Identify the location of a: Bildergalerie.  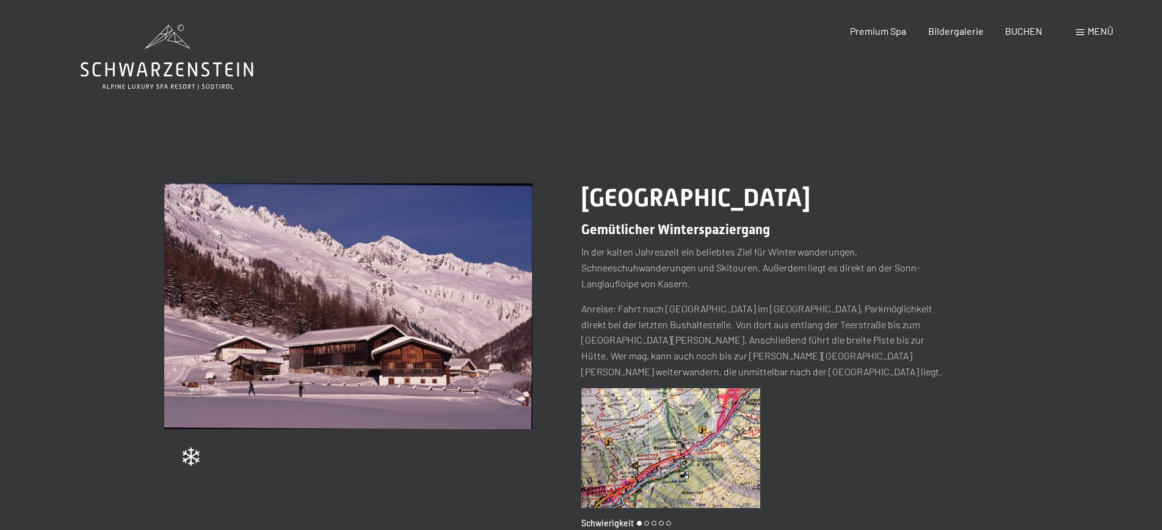
(956, 31).